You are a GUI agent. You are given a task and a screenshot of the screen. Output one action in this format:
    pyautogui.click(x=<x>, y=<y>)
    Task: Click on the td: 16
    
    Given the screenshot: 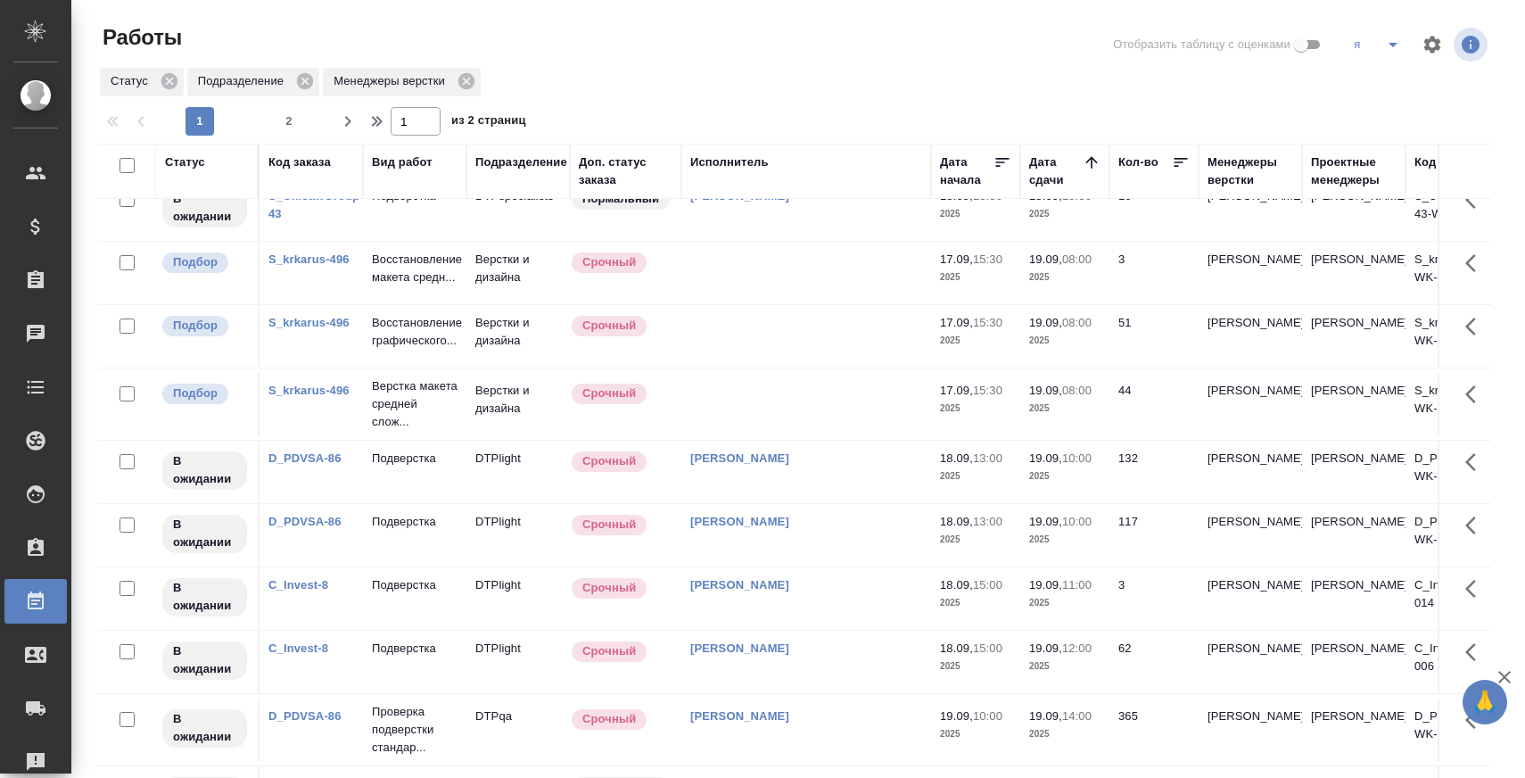 What is the action you would take?
    pyautogui.click(x=1154, y=210)
    